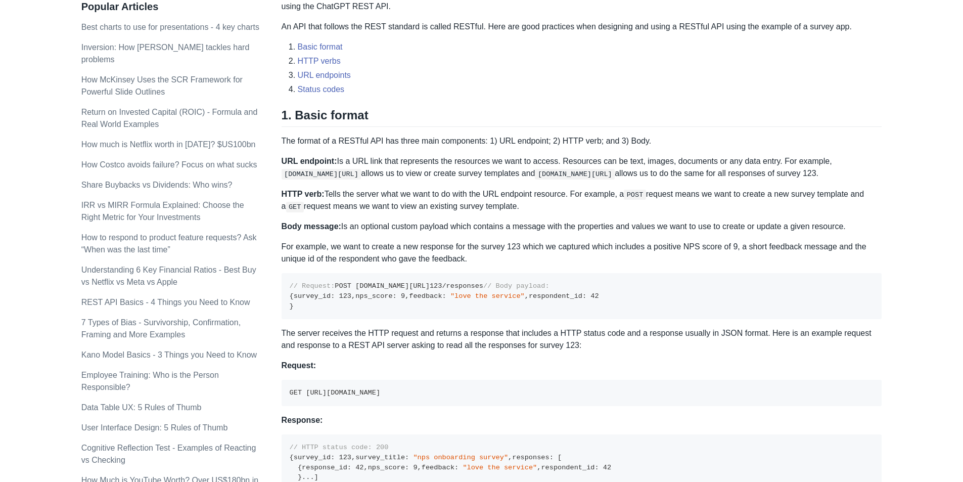 Image resolution: width=963 pixels, height=482 pixels. Describe the element at coordinates (171, 7) in the screenshot. I see `h3: Popular Articles` at that location.